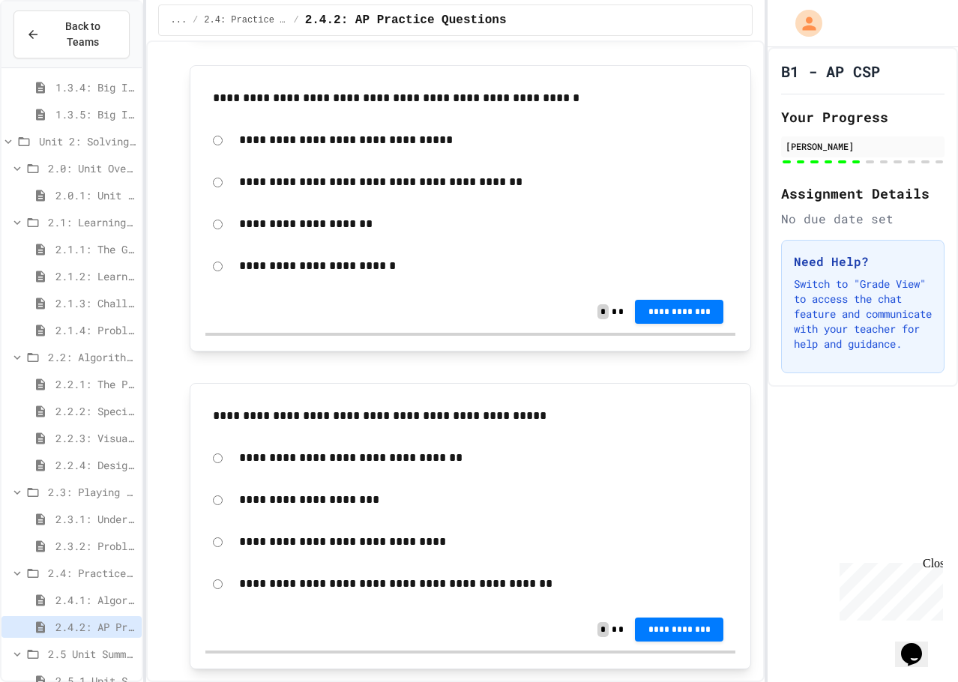  What do you see at coordinates (91, 654) in the screenshot?
I see `span: 2.5 Unit Summary` at bounding box center [91, 654].